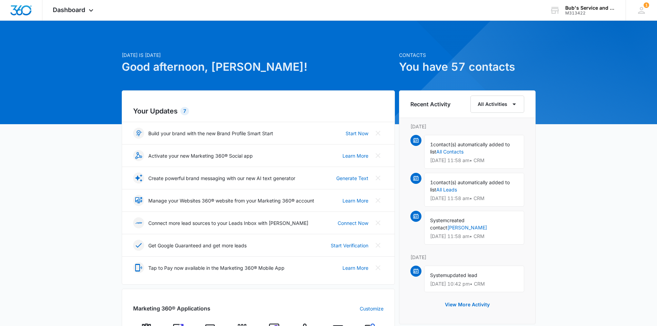 This screenshot has width=657, height=326. I want to click on span: updated lead, so click(462, 275).